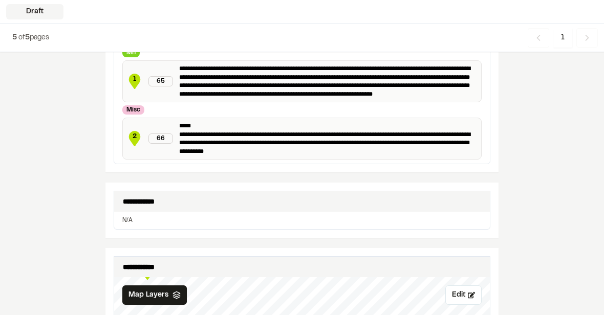 The image size is (604, 315). I want to click on span: Map Layers, so click(148, 296).